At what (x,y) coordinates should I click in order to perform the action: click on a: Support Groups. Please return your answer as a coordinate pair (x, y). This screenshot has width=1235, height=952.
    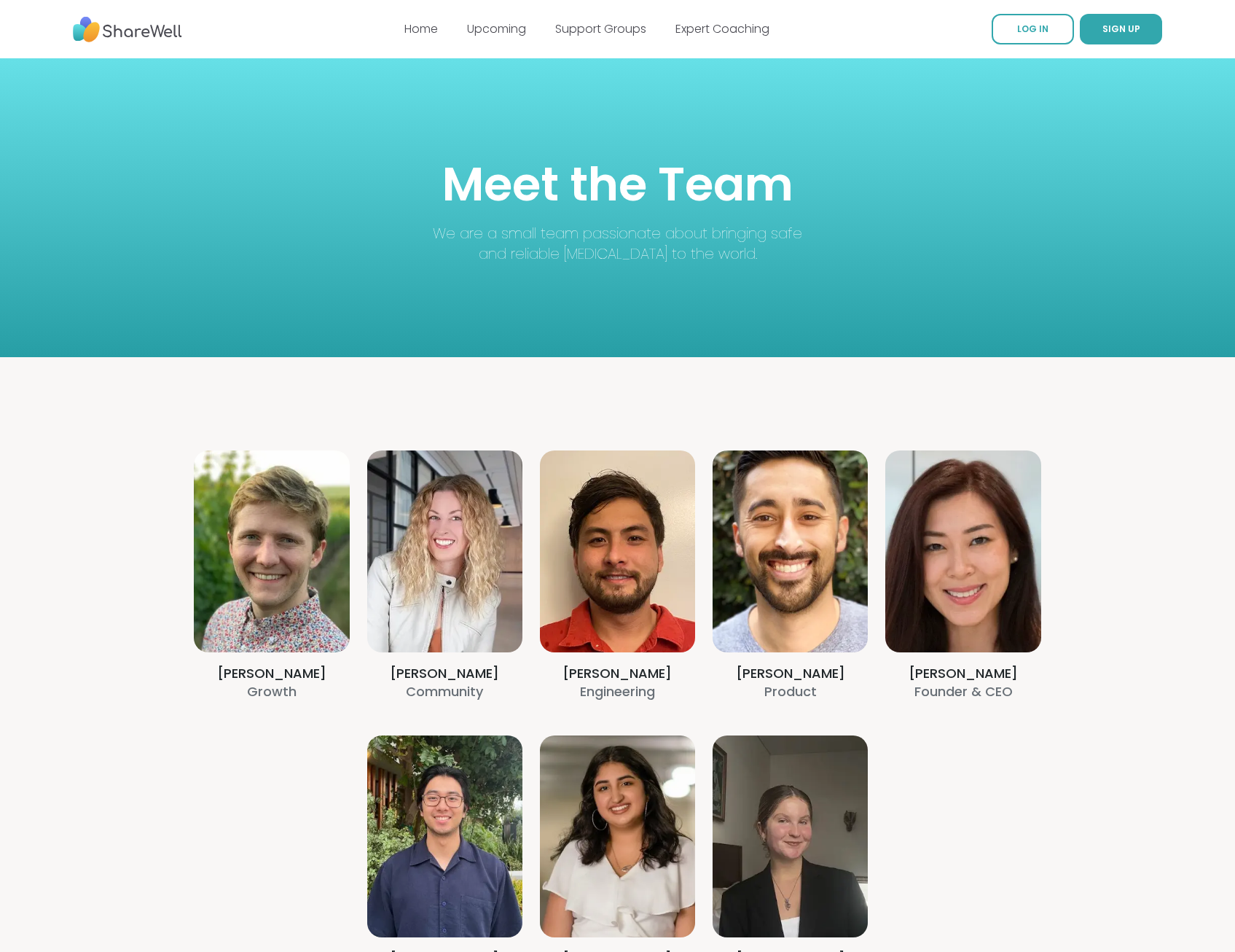
    Looking at the image, I should click on (600, 28).